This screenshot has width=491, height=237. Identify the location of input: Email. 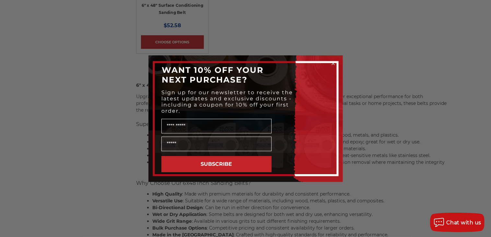
(216, 144).